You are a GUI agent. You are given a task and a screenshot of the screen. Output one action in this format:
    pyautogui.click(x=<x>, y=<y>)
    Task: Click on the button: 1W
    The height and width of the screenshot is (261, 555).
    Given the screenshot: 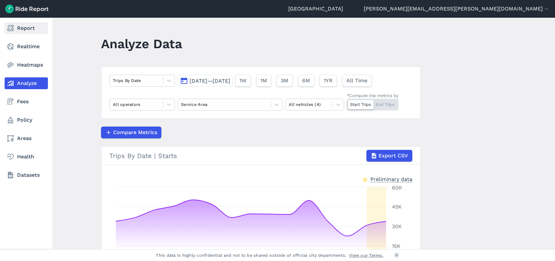 What is the action you would take?
    pyautogui.click(x=243, y=81)
    